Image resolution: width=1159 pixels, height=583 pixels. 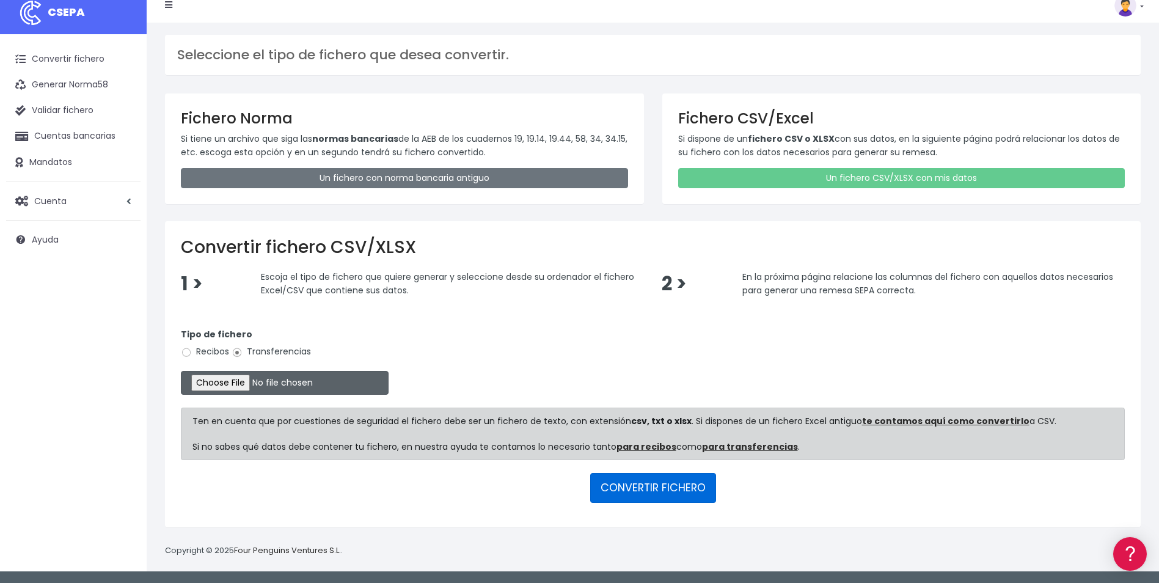 What do you see at coordinates (405, 118) in the screenshot?
I see `h3: Fichero Norma` at bounding box center [405, 118].